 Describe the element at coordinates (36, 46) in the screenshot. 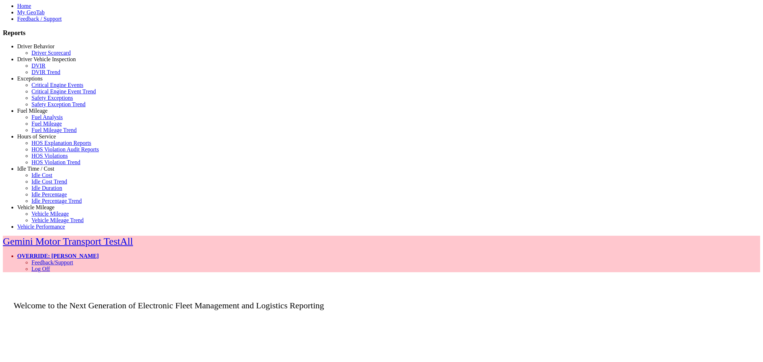

I see `a: Driver Behavior` at that location.